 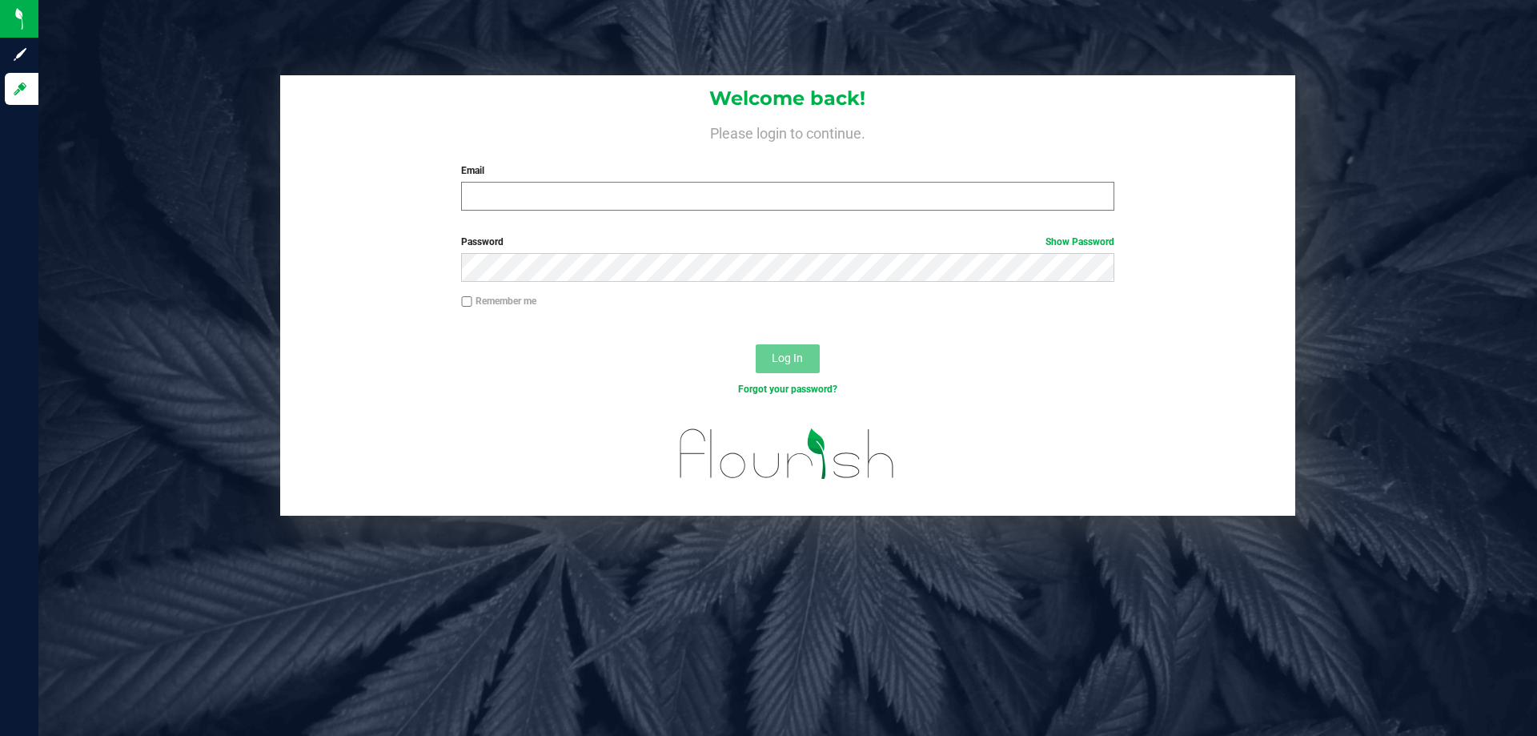 I want to click on input: Remember me, so click(x=467, y=302).